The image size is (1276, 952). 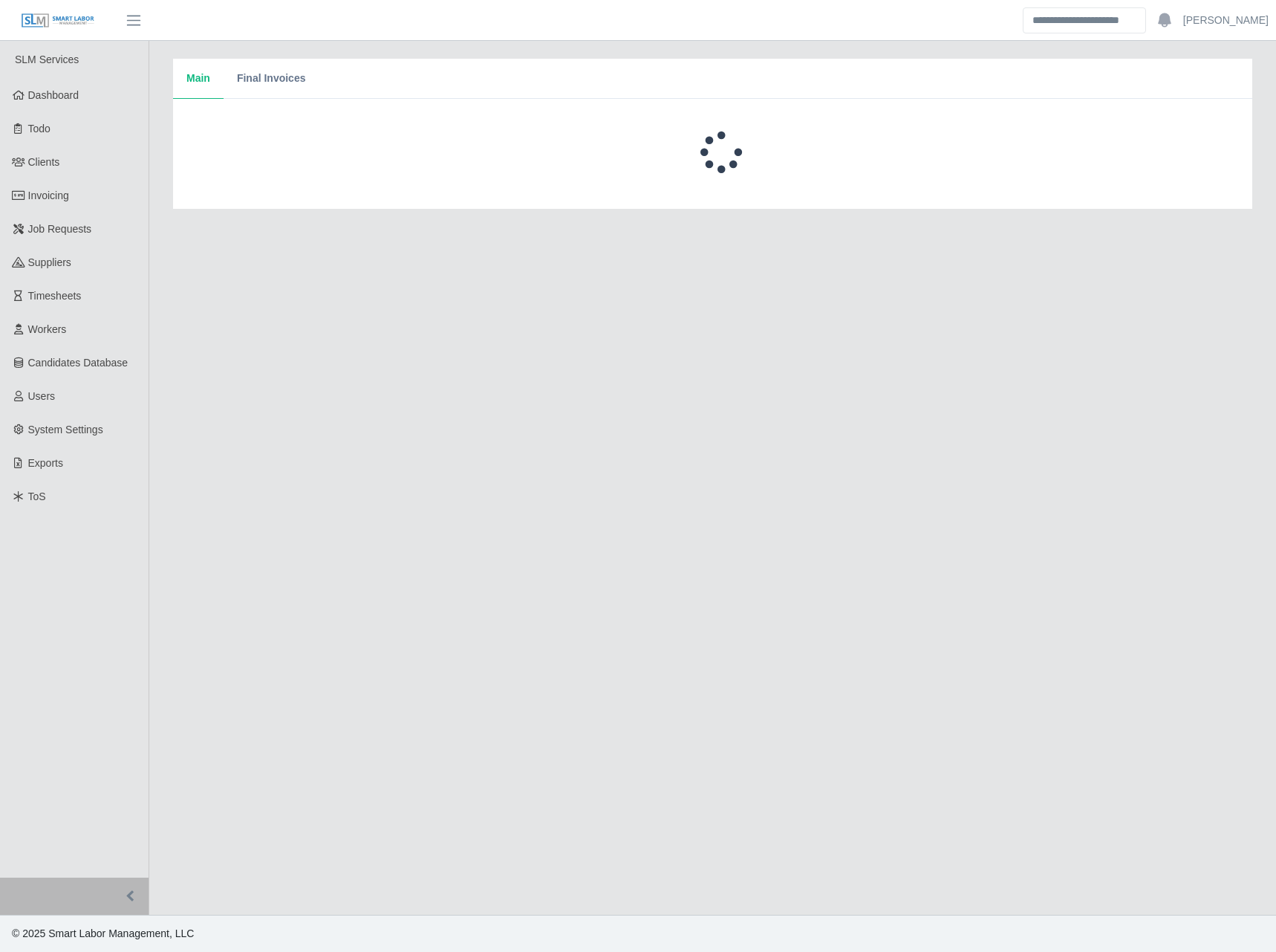 I want to click on img: SLM Logo, so click(x=58, y=21).